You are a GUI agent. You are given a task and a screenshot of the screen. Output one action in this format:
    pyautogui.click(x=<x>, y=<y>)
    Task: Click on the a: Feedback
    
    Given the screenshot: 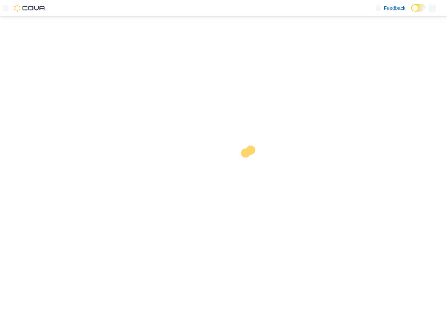 What is the action you would take?
    pyautogui.click(x=390, y=8)
    